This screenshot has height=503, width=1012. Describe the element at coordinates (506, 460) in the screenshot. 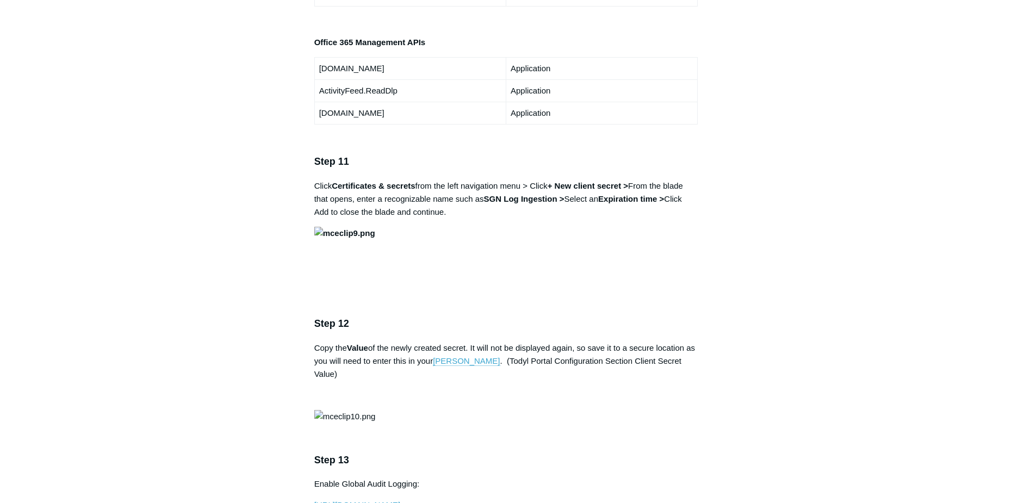

I see `h3: Step 13` at that location.